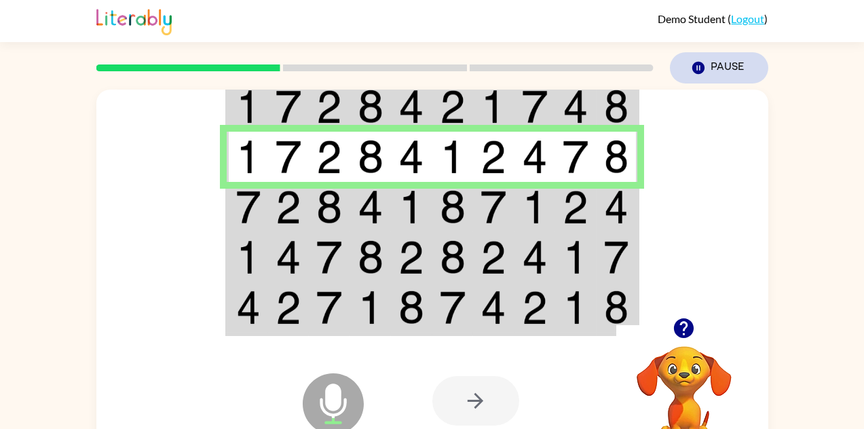 The height and width of the screenshot is (429, 864). What do you see at coordinates (748, 18) in the screenshot?
I see `a: Logout` at bounding box center [748, 18].